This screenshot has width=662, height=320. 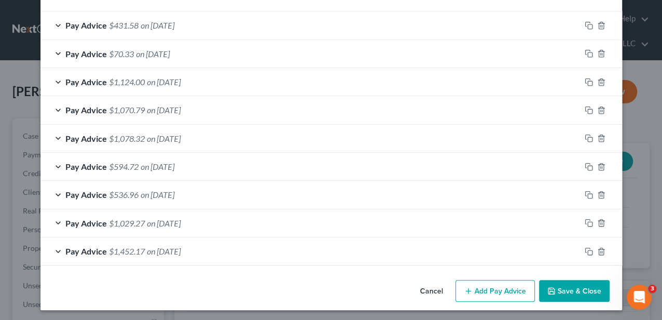 What do you see at coordinates (652, 289) in the screenshot?
I see `span: 3` at bounding box center [652, 289].